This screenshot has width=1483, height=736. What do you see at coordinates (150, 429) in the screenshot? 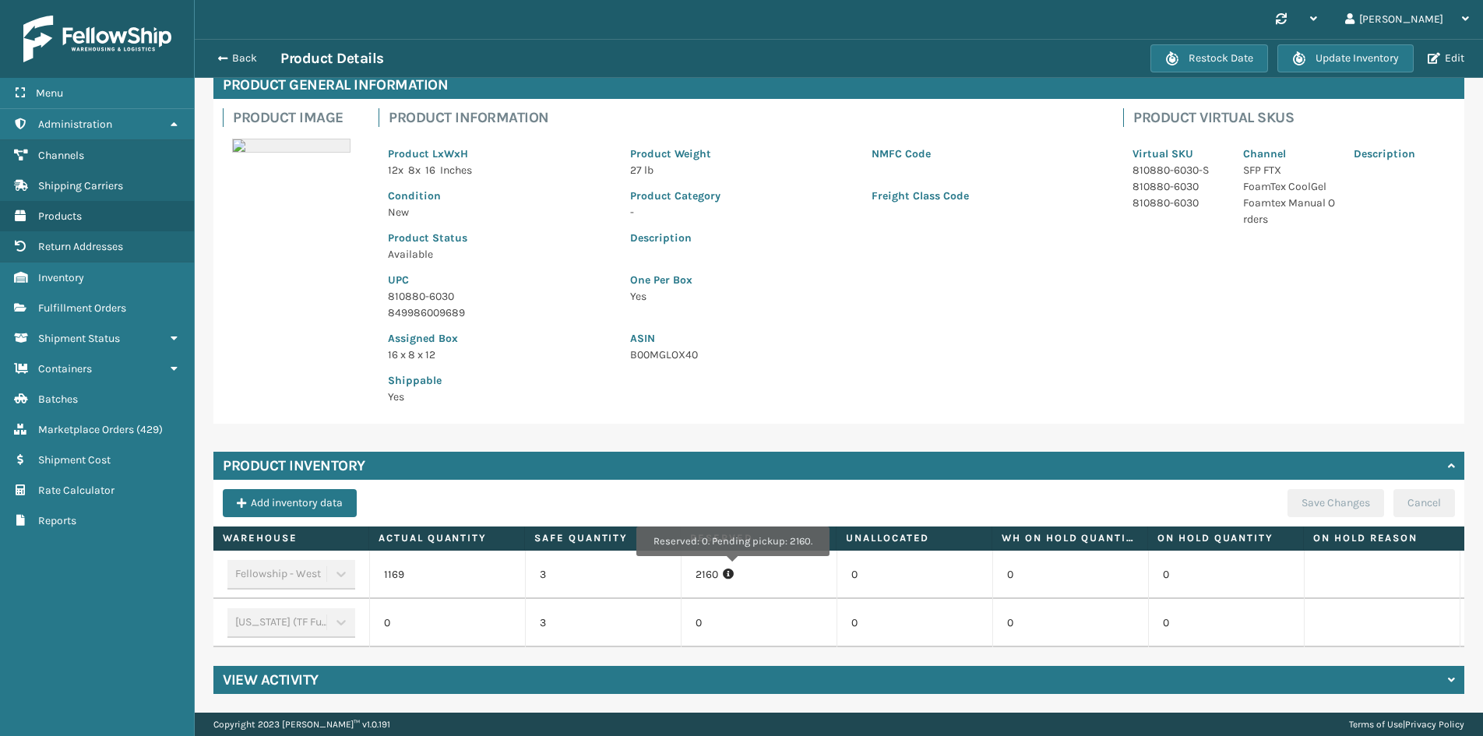
I see `span: ( 429 )` at bounding box center [150, 429].